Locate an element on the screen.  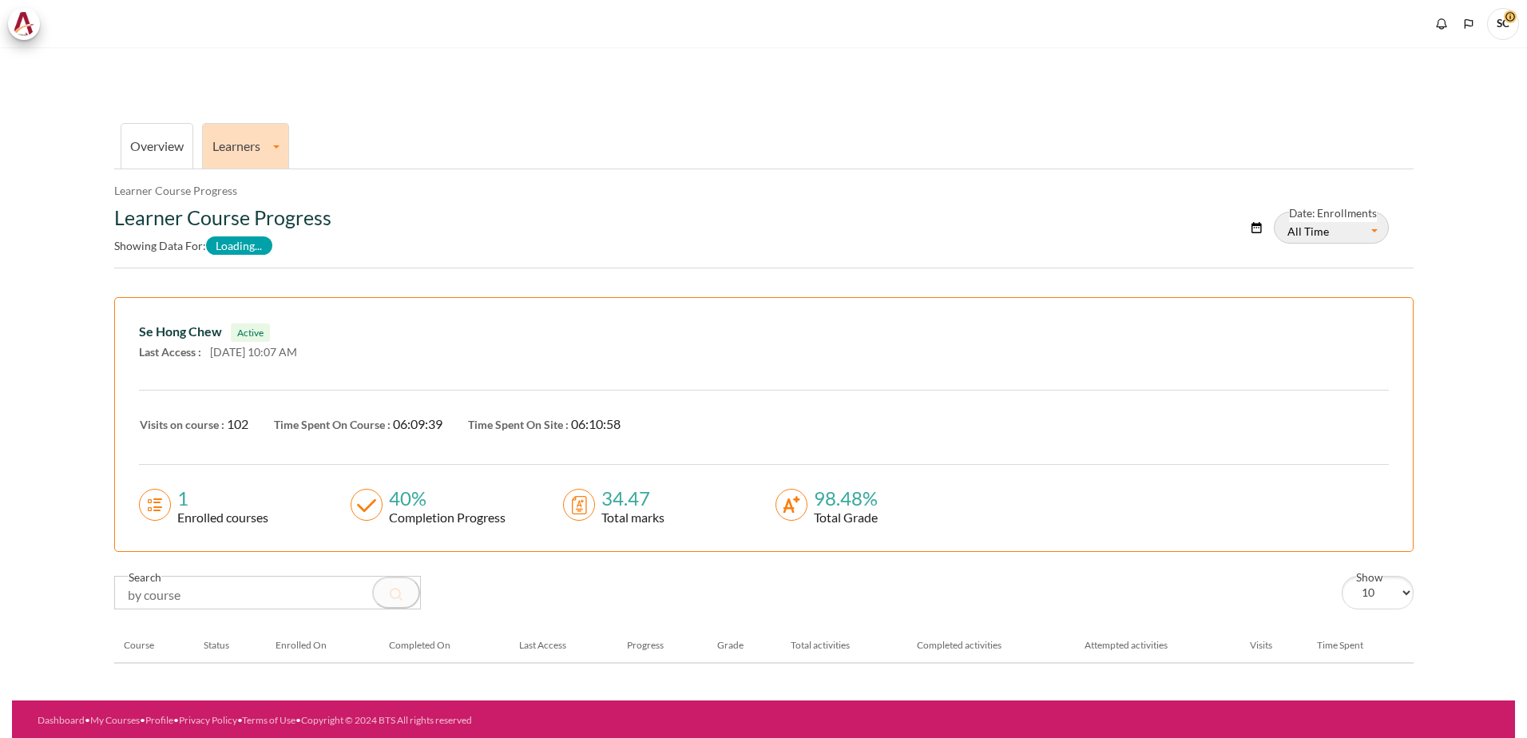
div: Total Grade is located at coordinates (843, 518).